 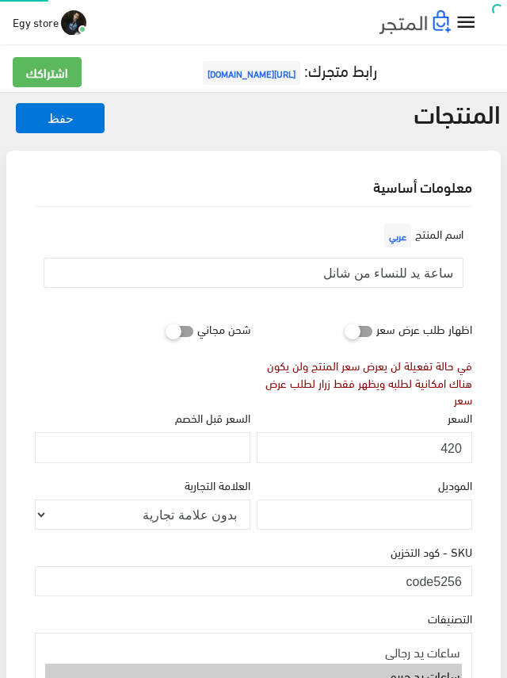 I want to click on label: الموديل, so click(x=455, y=484).